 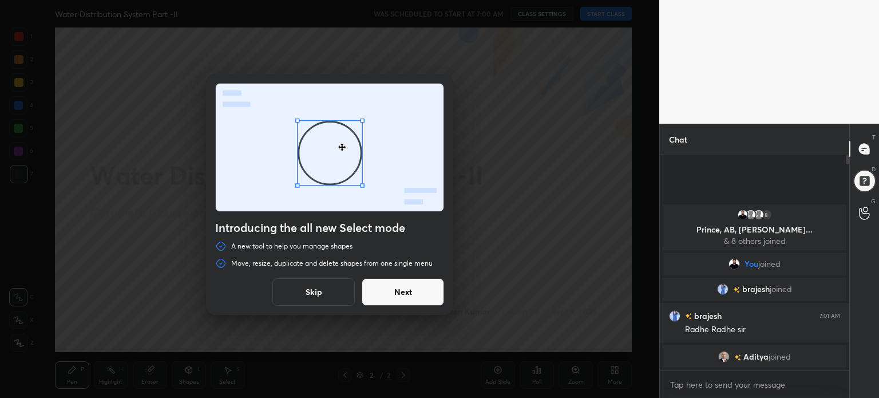 What do you see at coordinates (743, 215) in the screenshot?
I see `img: b72a7fecae984d88b85860ef2f2760fa.jpg` at bounding box center [743, 215].